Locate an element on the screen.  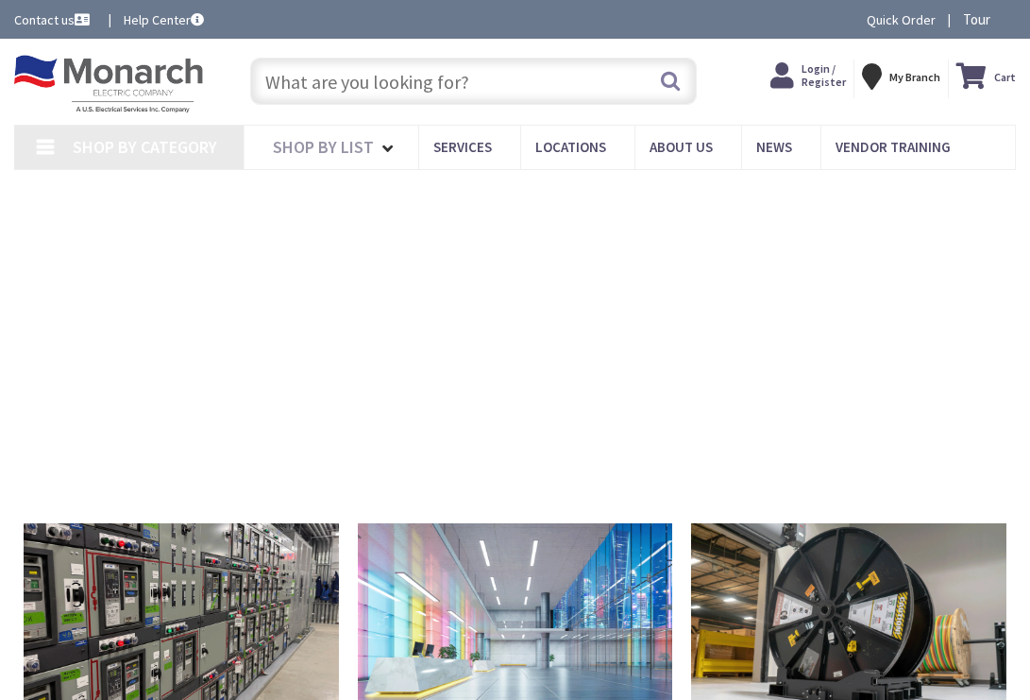
a: Login / Register is located at coordinates (808, 76).